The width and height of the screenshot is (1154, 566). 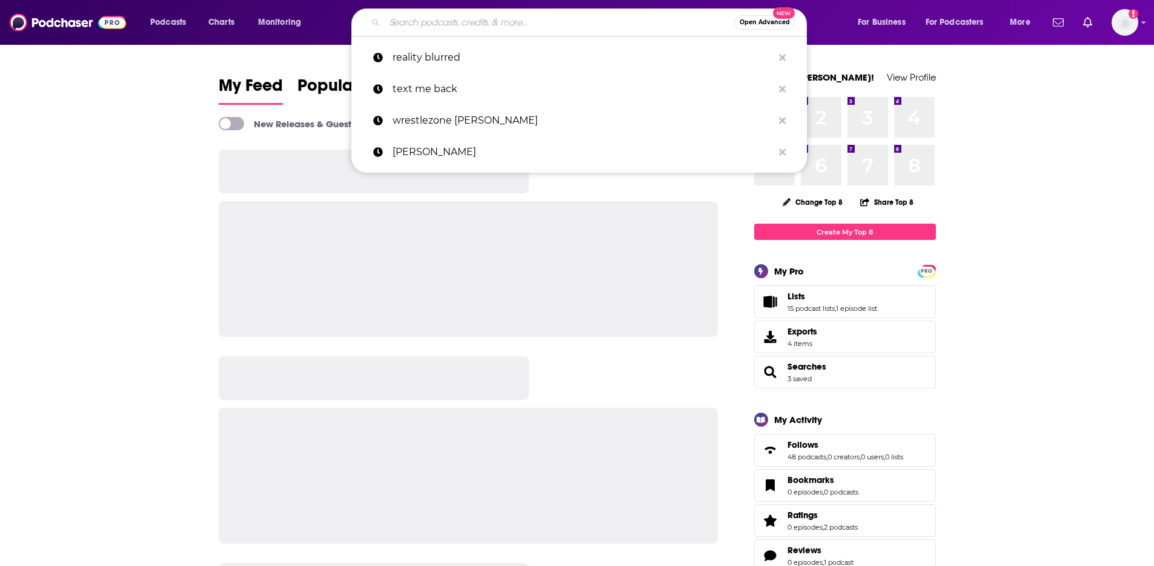 I want to click on span: More, so click(x=1020, y=22).